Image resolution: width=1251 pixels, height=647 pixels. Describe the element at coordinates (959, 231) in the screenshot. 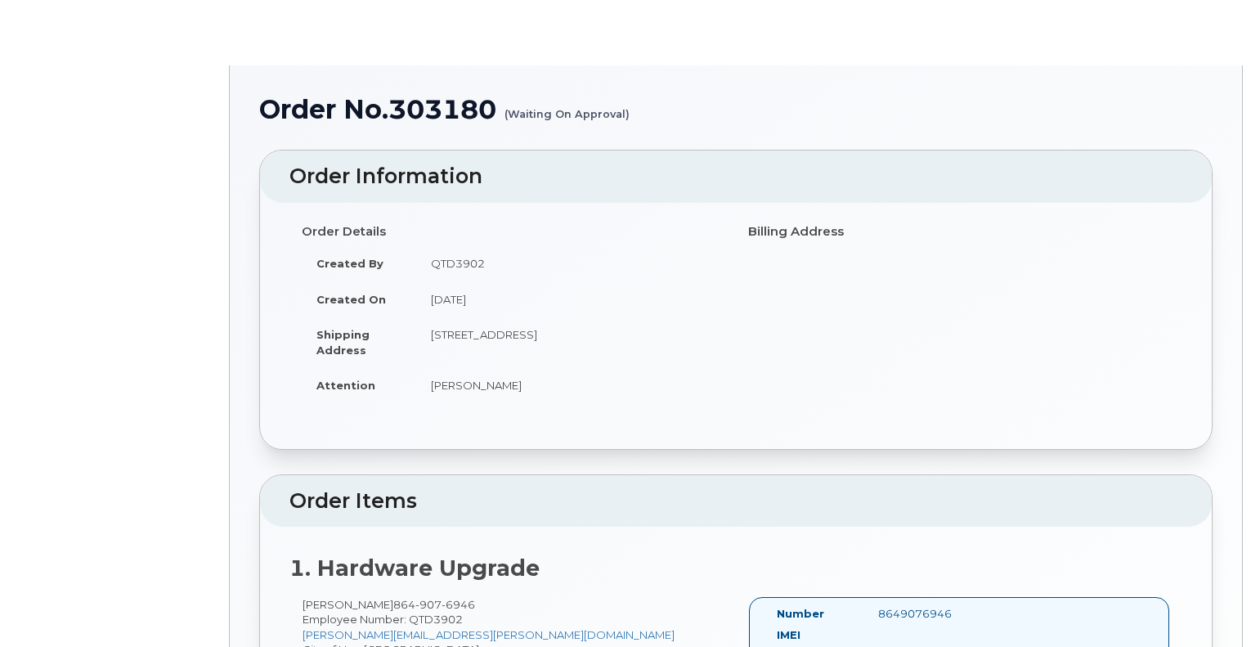

I see `h4: Billing Address` at that location.